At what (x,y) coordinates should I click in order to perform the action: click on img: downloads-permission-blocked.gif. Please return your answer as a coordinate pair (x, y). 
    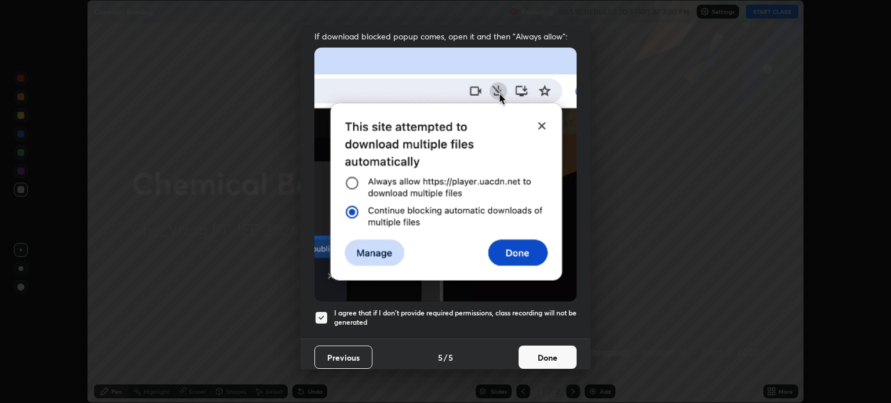
    Looking at the image, I should click on (445, 174).